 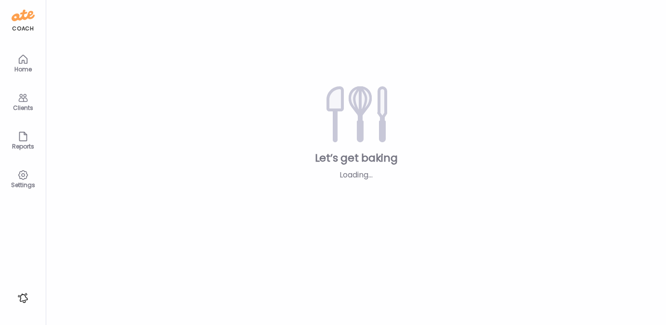 What do you see at coordinates (356, 175) in the screenshot?
I see `div: Loading...` at bounding box center [356, 175].